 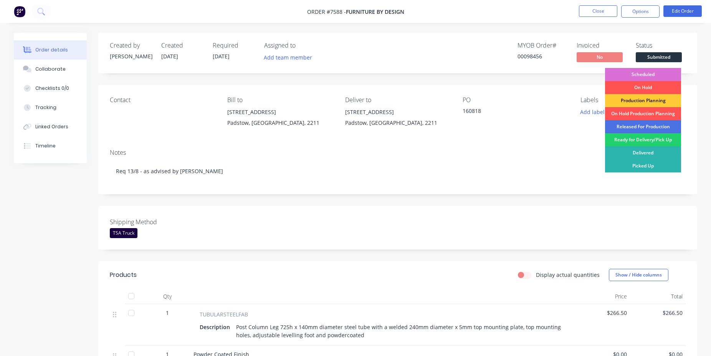 What do you see at coordinates (50, 127) in the screenshot?
I see `button: Linked Orders` at bounding box center [50, 127].